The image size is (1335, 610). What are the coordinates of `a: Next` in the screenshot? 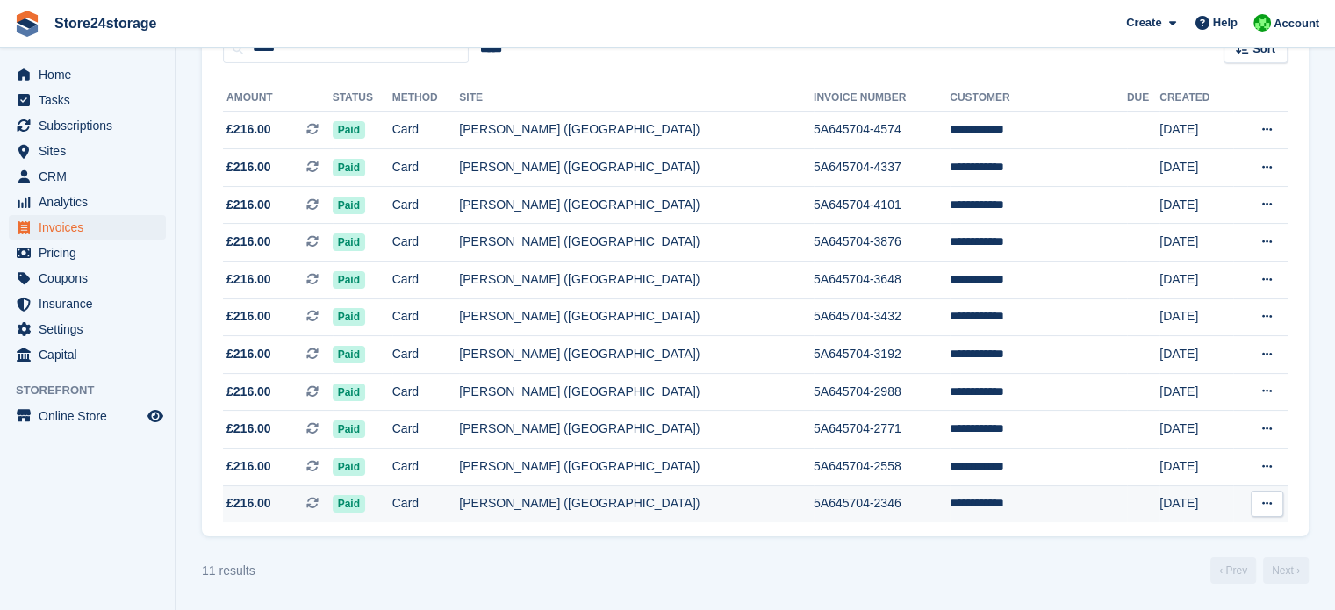 It's located at (1286, 571).